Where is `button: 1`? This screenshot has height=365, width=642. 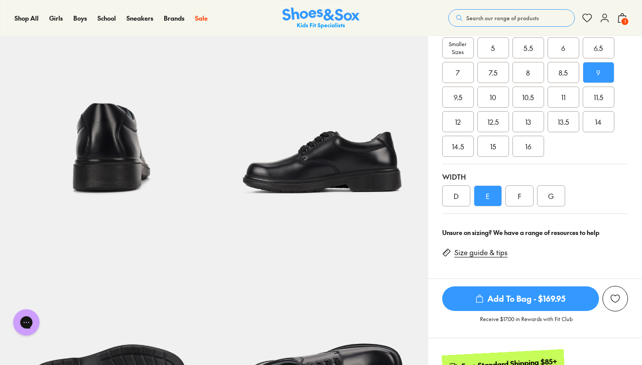 button: 1 is located at coordinates (622, 18).